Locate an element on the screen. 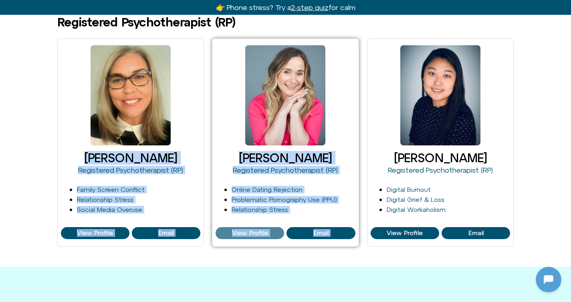  a: Social Media Overuse is located at coordinates (109, 210).